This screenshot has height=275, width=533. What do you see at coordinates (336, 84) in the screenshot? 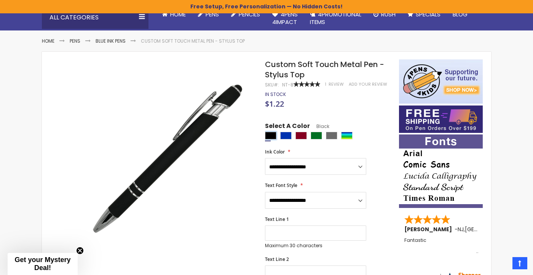
I see `span: Review` at bounding box center [336, 84].